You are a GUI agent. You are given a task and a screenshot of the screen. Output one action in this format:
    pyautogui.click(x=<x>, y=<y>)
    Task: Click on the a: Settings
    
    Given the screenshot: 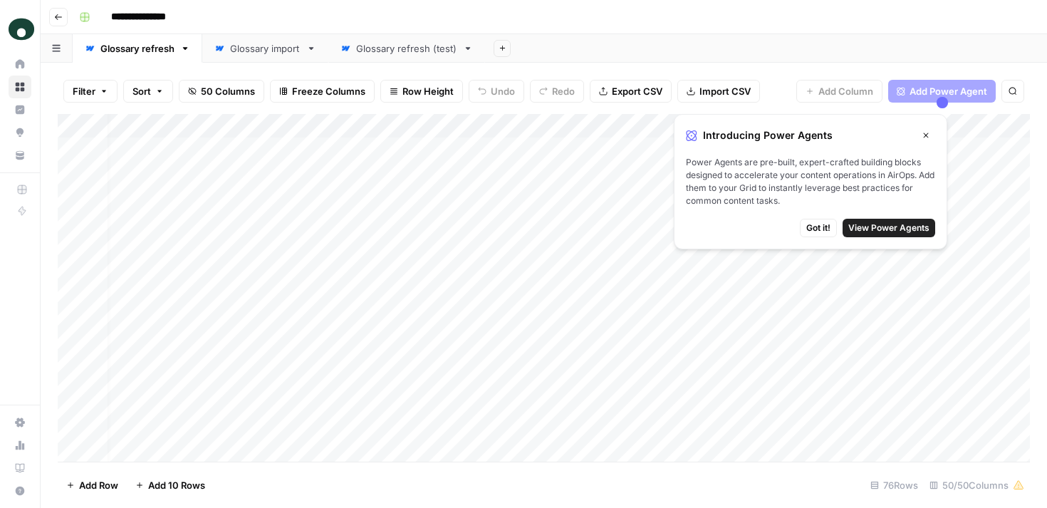 What is the action you would take?
    pyautogui.click(x=20, y=422)
    